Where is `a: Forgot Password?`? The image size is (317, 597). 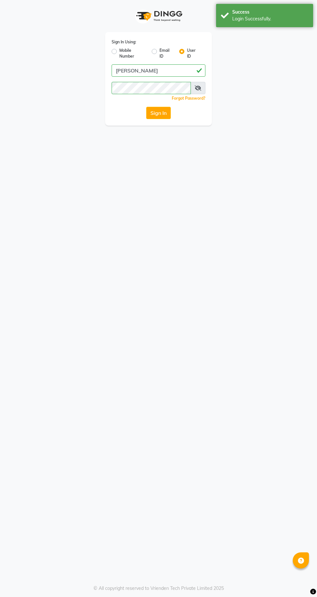
a: Forgot Password? is located at coordinates (189, 98).